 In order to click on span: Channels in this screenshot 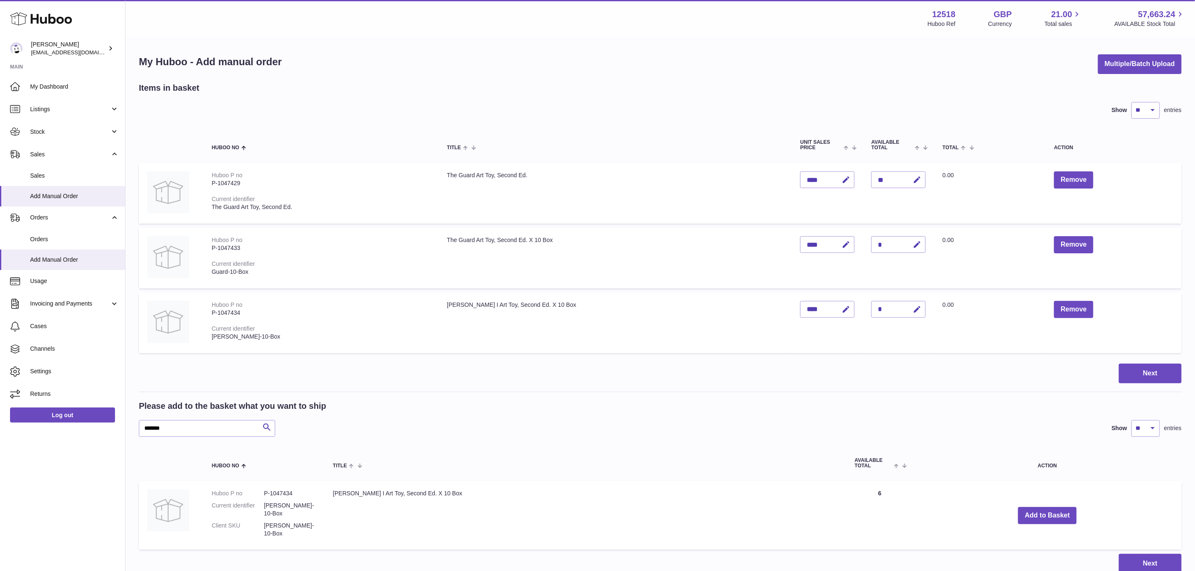, I will do `click(74, 349)`.